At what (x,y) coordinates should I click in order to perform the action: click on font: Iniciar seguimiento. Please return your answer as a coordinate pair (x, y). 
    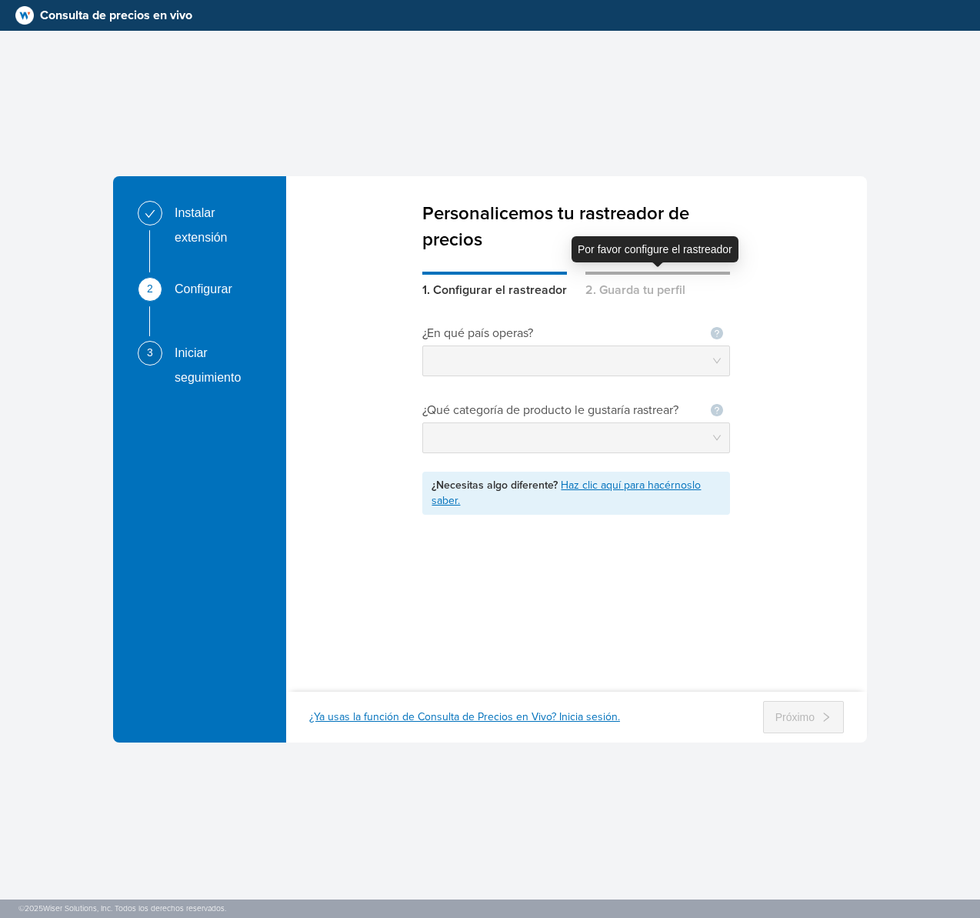
    Looking at the image, I should click on (208, 365).